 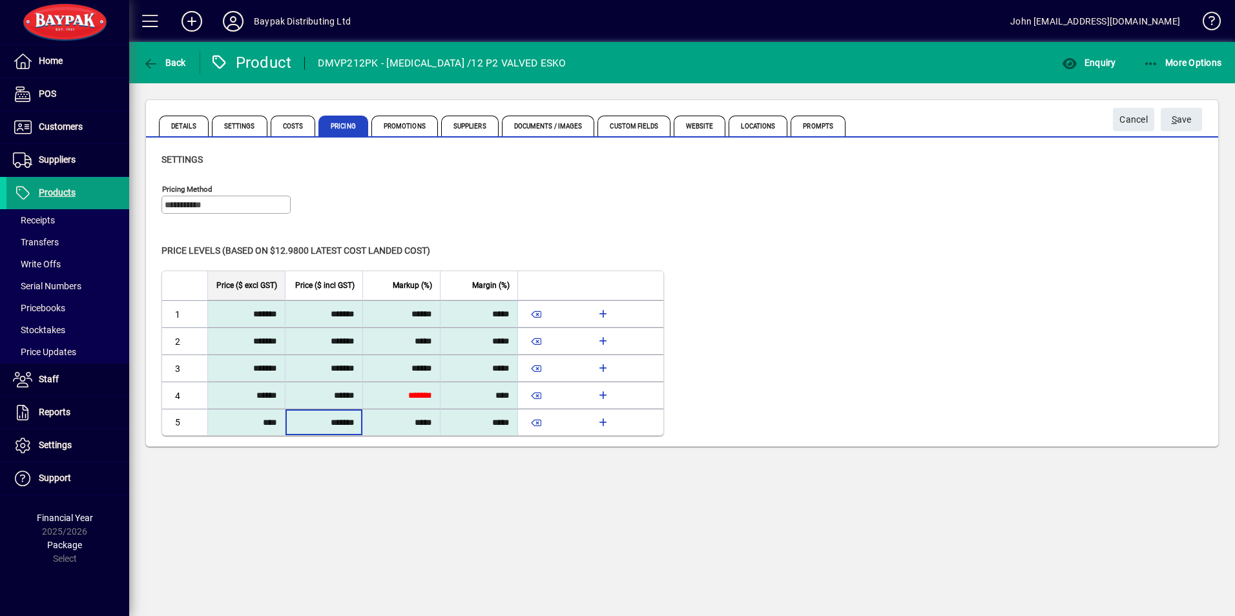 What do you see at coordinates (700, 126) in the screenshot?
I see `span: Website` at bounding box center [700, 126].